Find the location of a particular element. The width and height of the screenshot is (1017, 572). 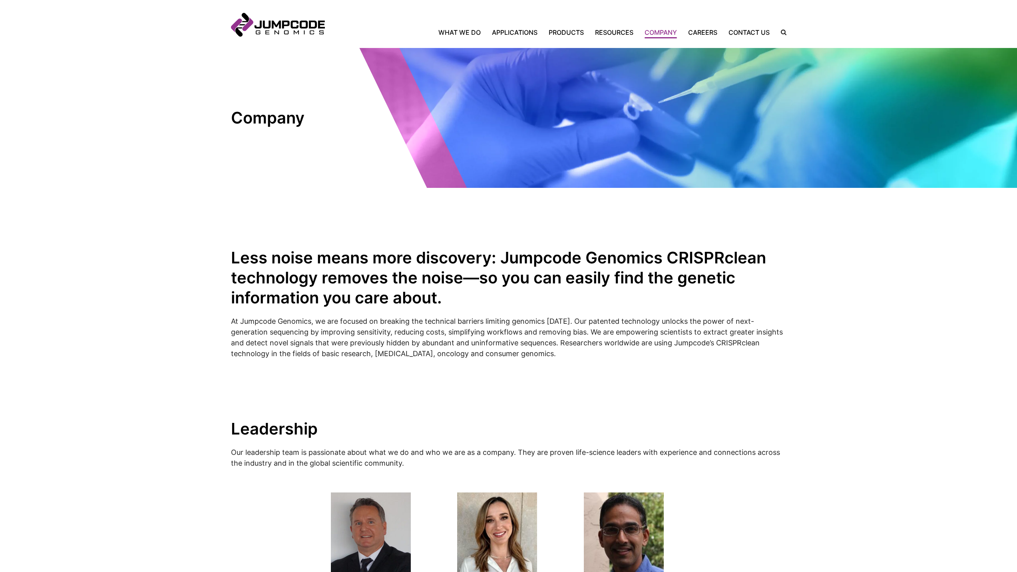

a: Company is located at coordinates (660, 32).